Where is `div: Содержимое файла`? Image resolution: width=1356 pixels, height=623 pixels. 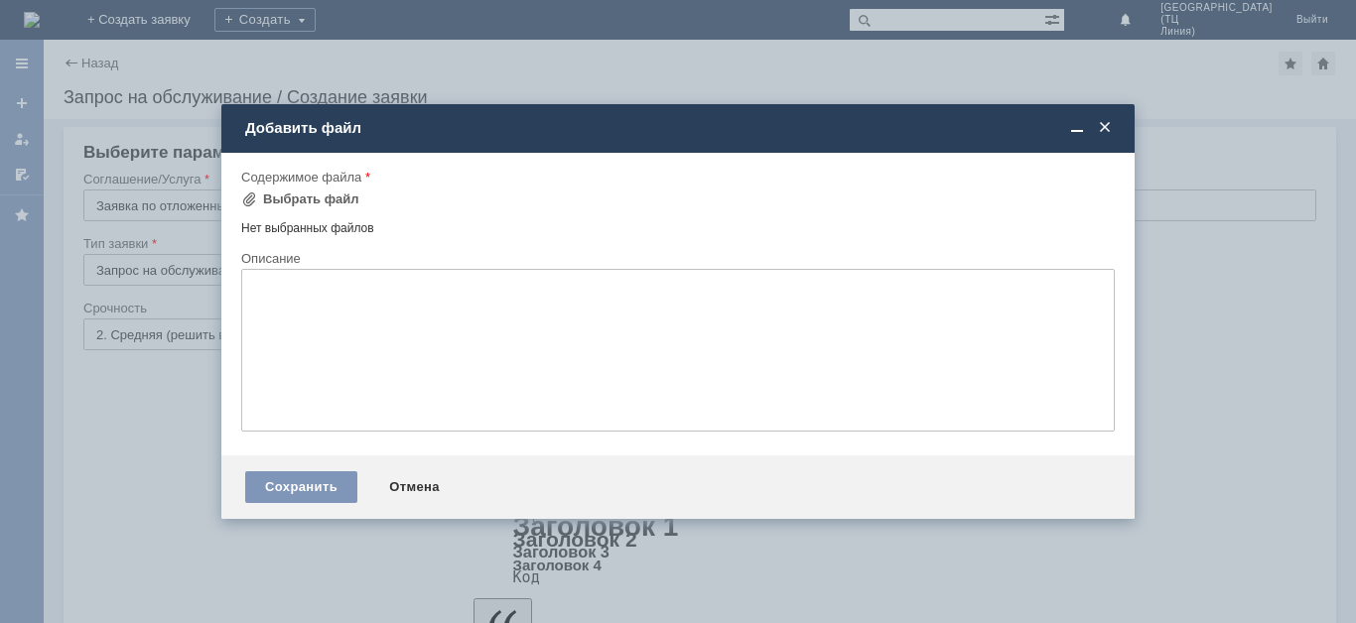
div: Содержимое файла is located at coordinates (676, 177).